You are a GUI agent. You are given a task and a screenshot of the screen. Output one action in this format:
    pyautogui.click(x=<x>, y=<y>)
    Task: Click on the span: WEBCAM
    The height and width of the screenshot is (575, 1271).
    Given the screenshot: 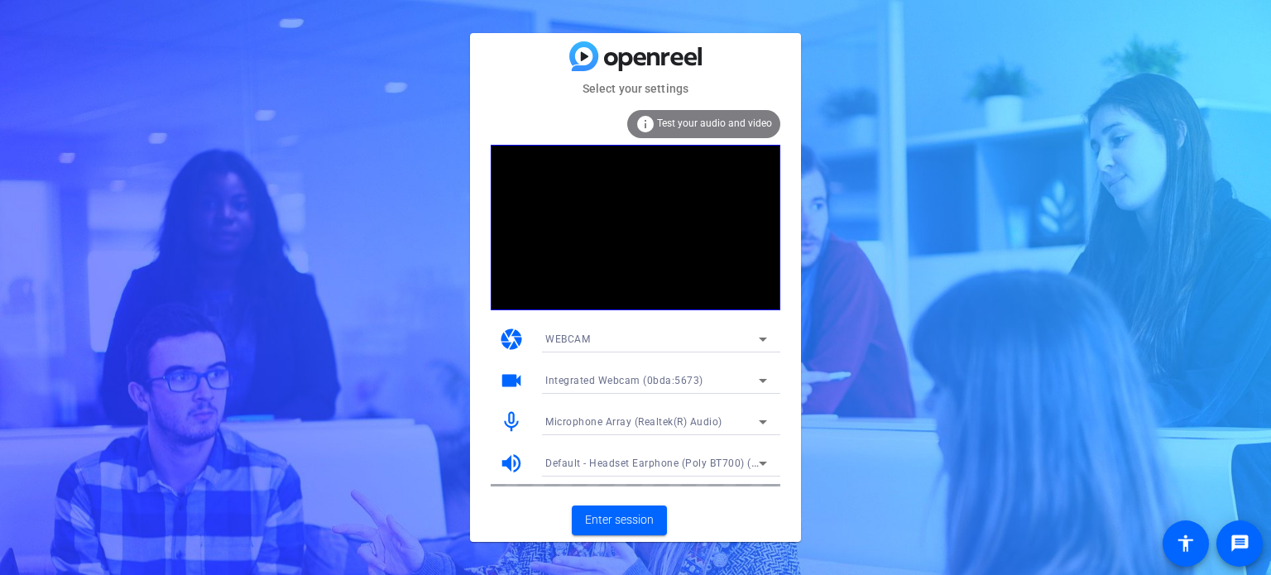 What is the action you would take?
    pyautogui.click(x=568, y=339)
    